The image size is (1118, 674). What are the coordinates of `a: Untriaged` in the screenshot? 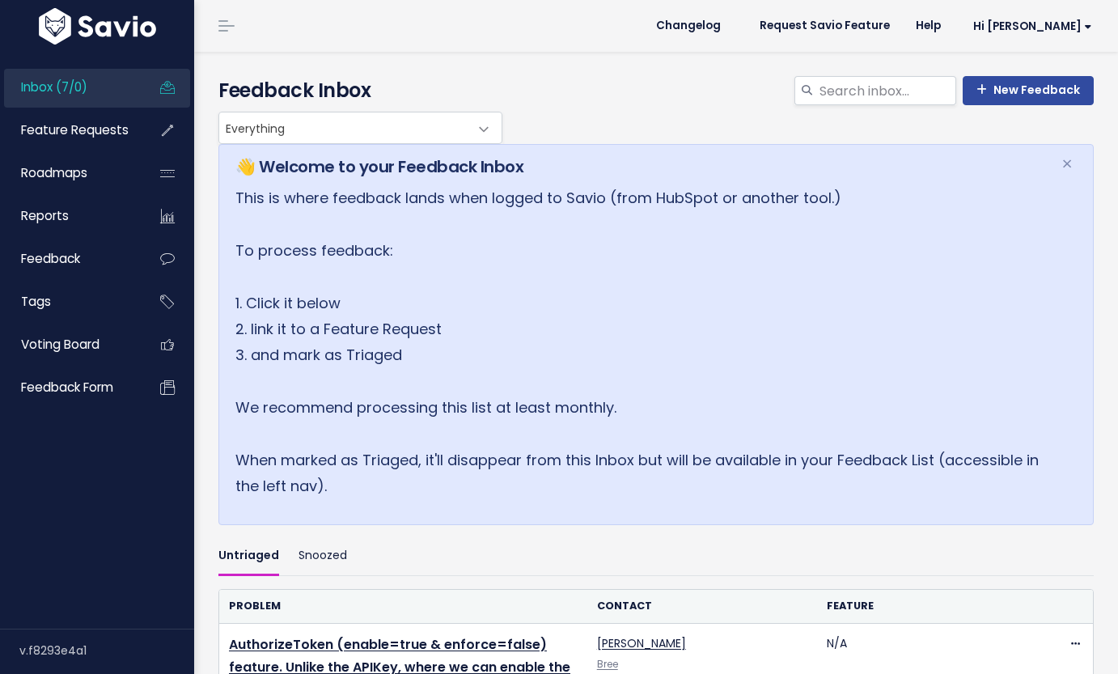 It's located at (248, 556).